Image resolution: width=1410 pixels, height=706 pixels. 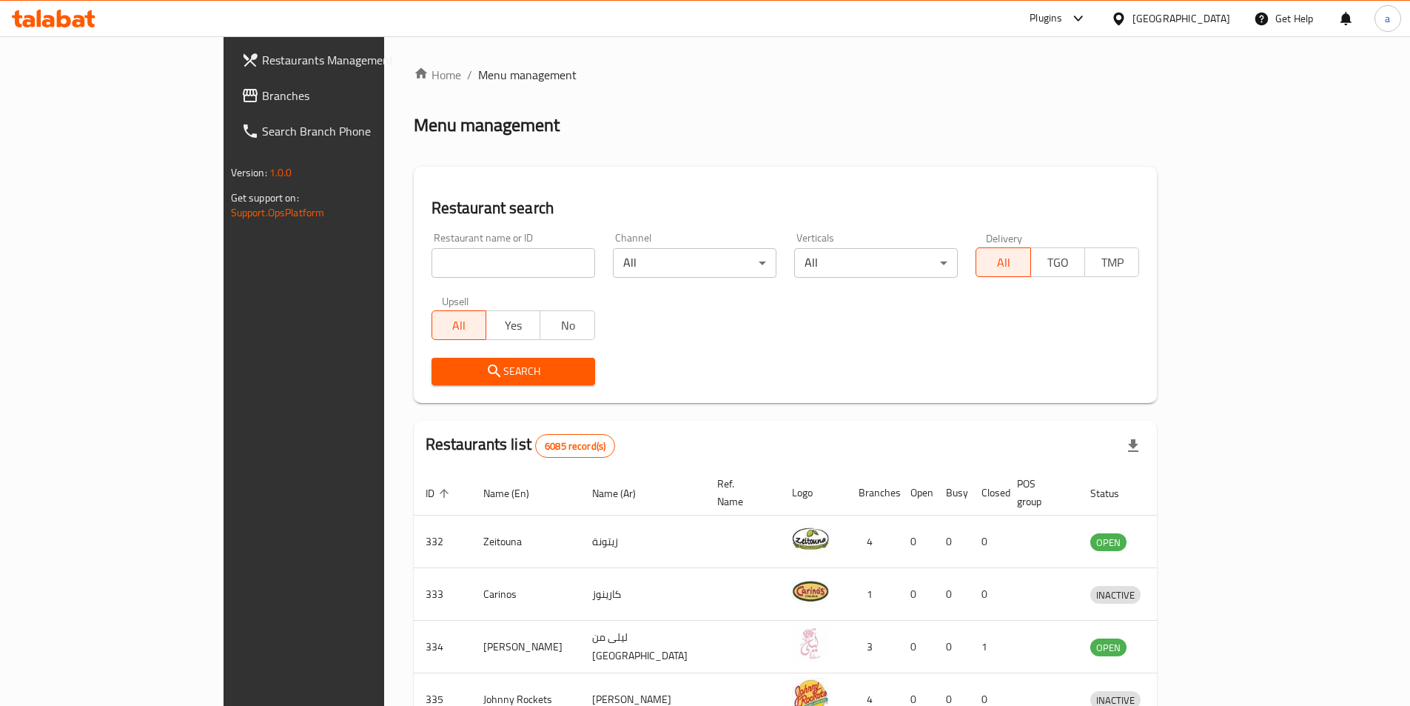 What do you see at coordinates (811, 643) in the screenshot?
I see `img: Leila Min Lebnan` at bounding box center [811, 643].